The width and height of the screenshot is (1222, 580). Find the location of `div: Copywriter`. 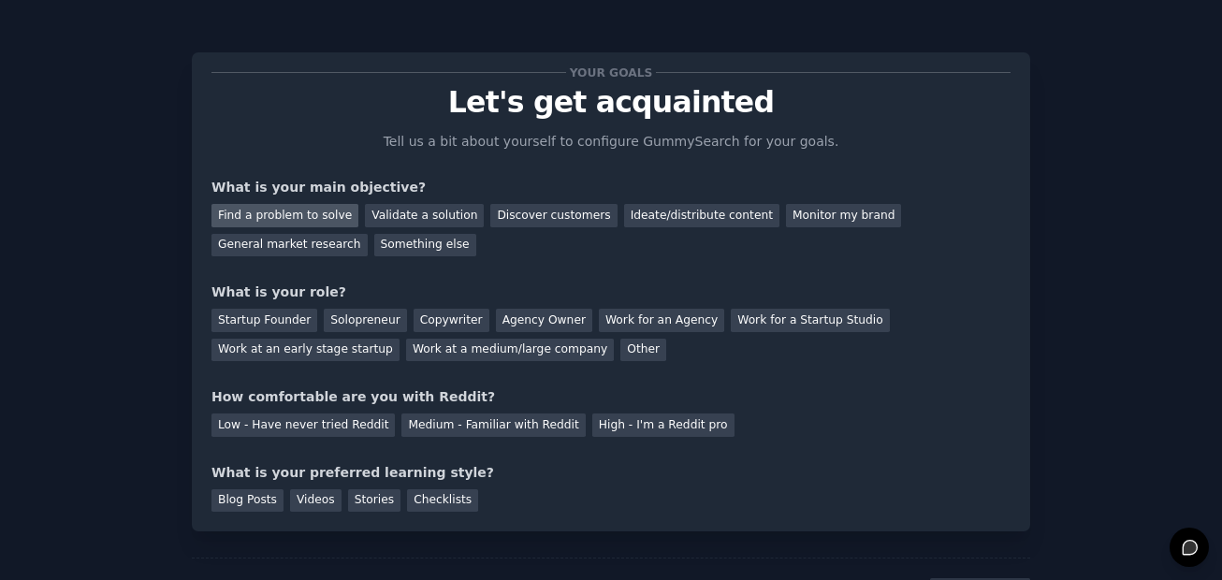

div: Copywriter is located at coordinates (451, 320).